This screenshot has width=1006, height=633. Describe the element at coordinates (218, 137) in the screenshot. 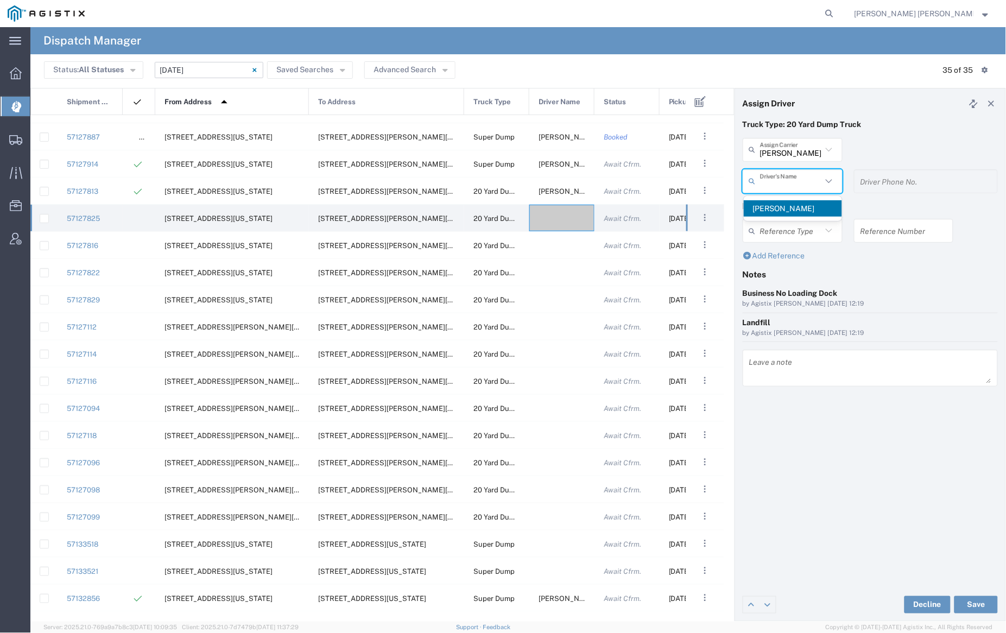

I see `span: 41800 Boscell Rd, Fremont, California, 94538, United States` at that location.